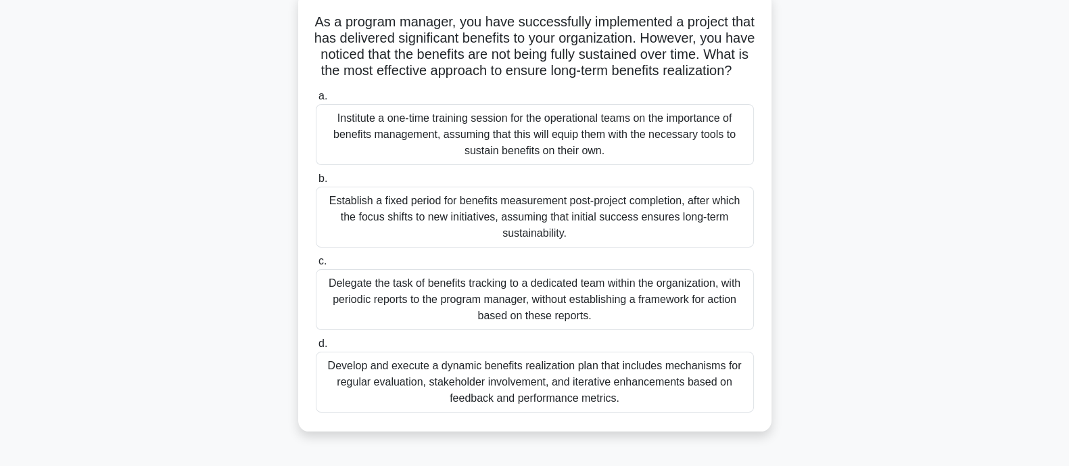 The width and height of the screenshot is (1069, 466). I want to click on h5: As a program manager, you have successfully implemented a project that has delivered significant ..., so click(535, 47).